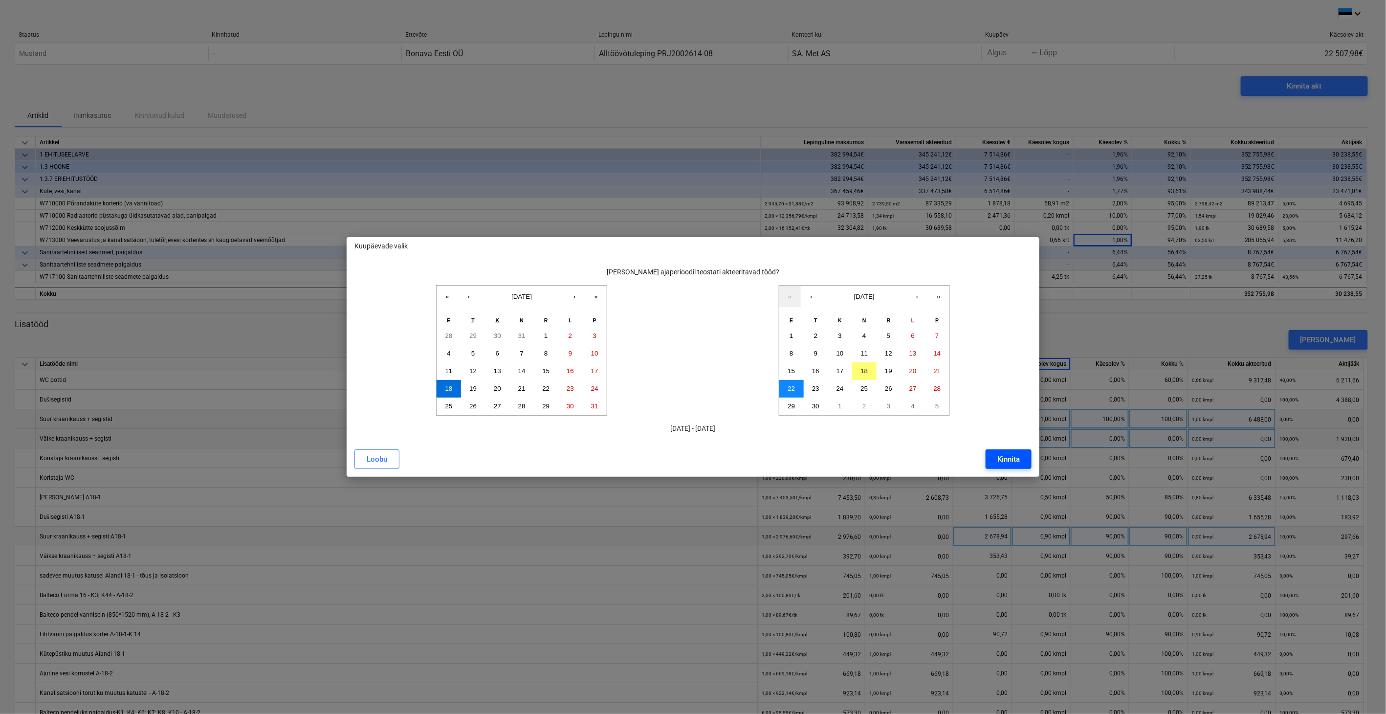 This screenshot has height=714, width=1386. I want to click on abbr: teisipäev, so click(816, 320).